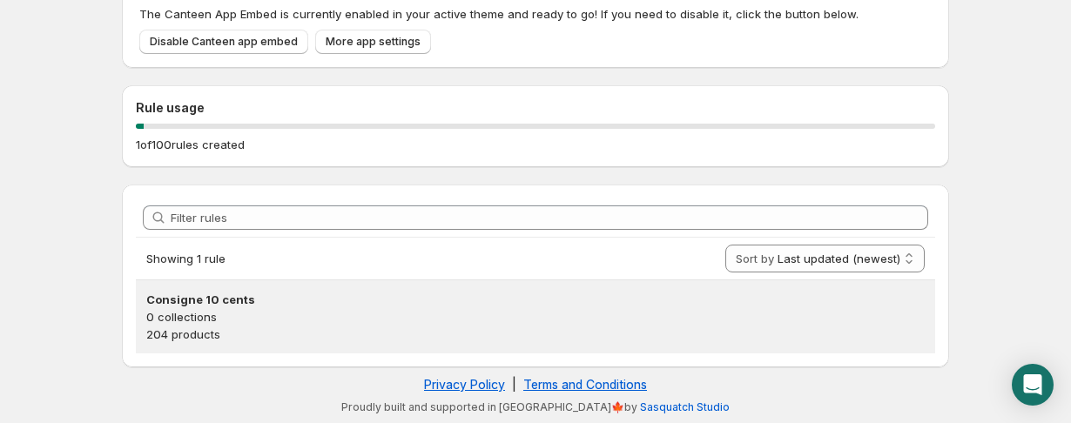  Describe the element at coordinates (373, 42) in the screenshot. I see `a: More app settings` at that location.